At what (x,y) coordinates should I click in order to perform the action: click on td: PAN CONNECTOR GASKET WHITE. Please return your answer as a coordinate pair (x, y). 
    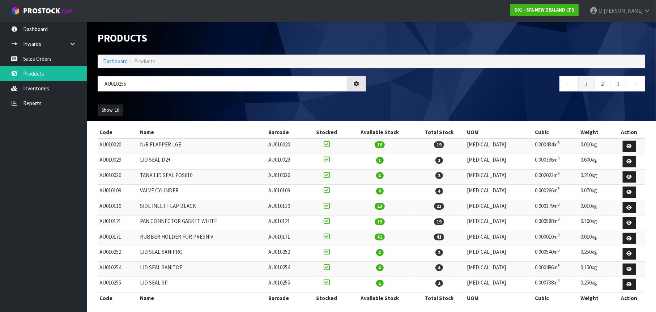
    Looking at the image, I should click on (202, 223).